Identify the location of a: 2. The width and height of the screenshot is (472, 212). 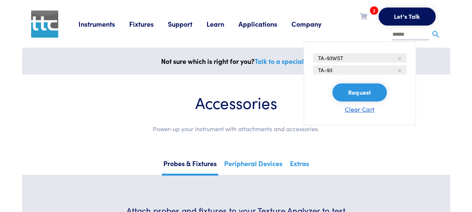
(364, 16).